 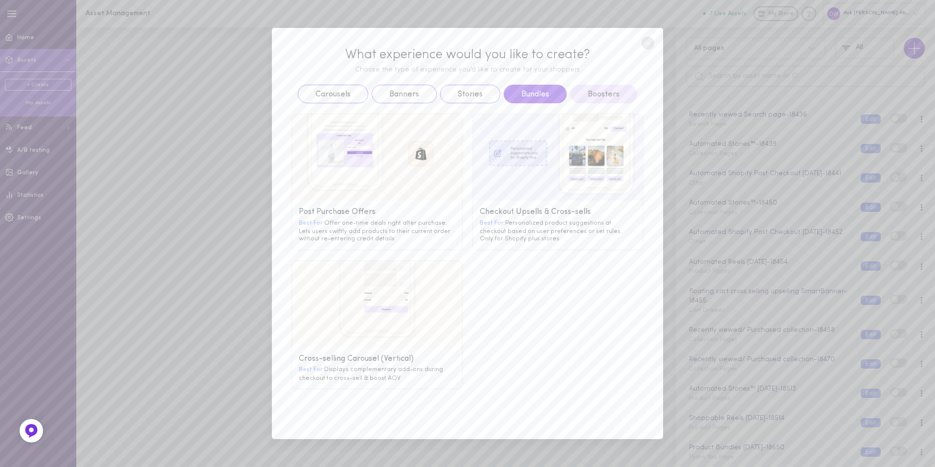 I want to click on img: Feedback Button, so click(x=31, y=430).